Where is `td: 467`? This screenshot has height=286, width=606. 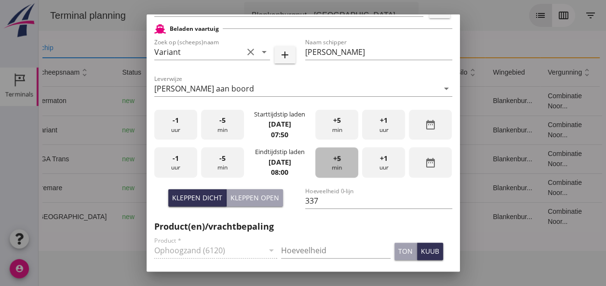
td: 467 is located at coordinates (251, 217).